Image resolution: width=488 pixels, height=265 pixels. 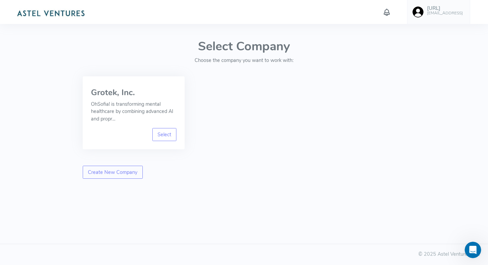 I want to click on a: Select, so click(x=164, y=135).